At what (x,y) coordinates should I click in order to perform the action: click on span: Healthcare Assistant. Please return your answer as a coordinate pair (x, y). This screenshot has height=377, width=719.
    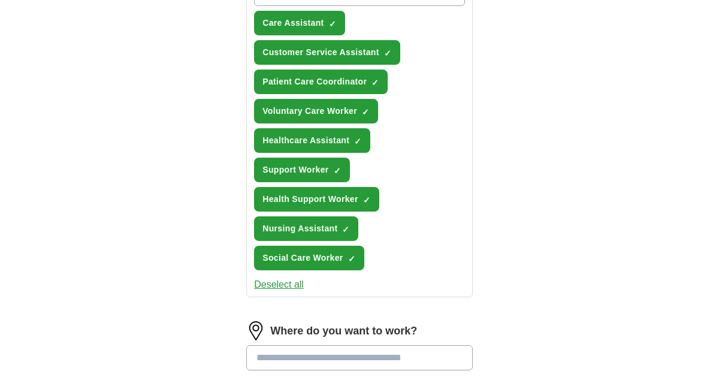
    Looking at the image, I should click on (306, 140).